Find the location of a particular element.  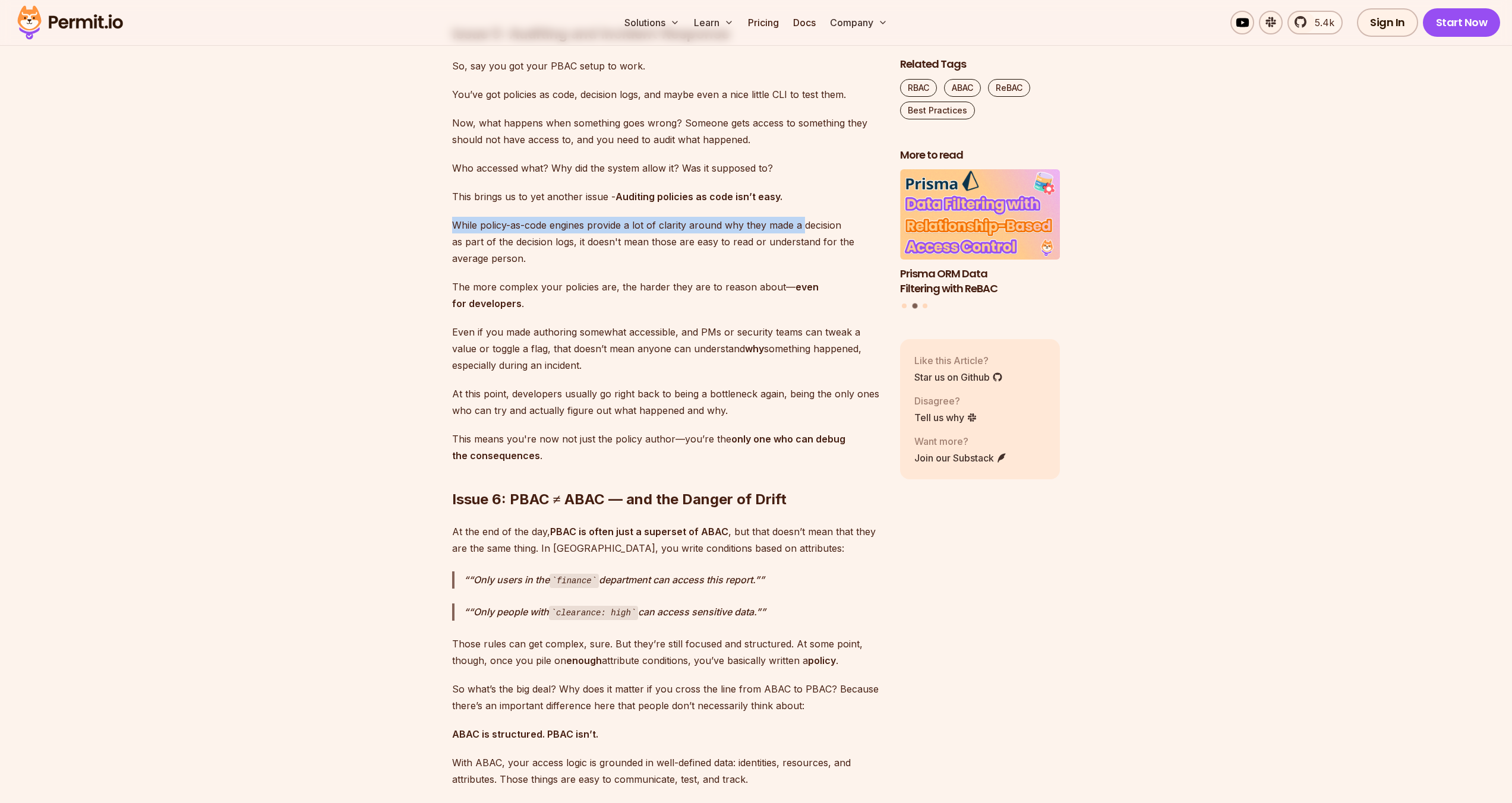

img: Prisma ORM Data Filtering with ReBAC is located at coordinates (980, 215).